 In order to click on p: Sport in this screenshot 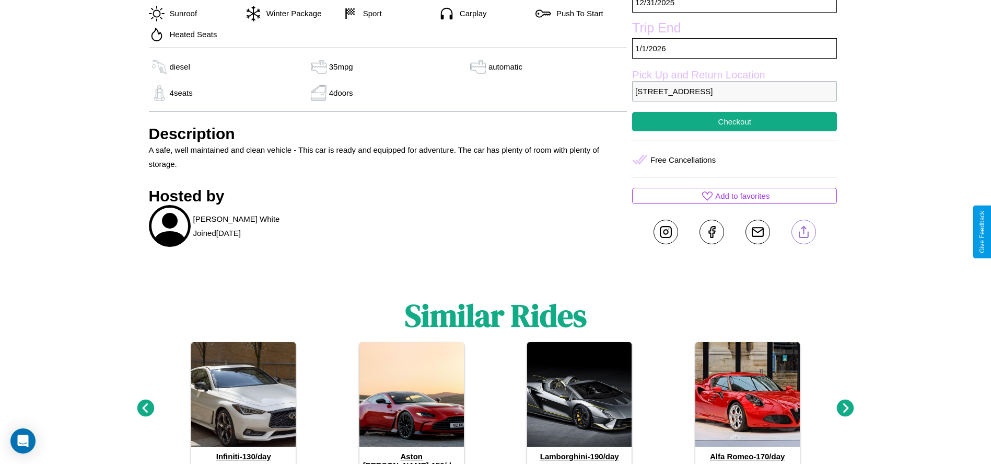, I will do `click(370, 13)`.